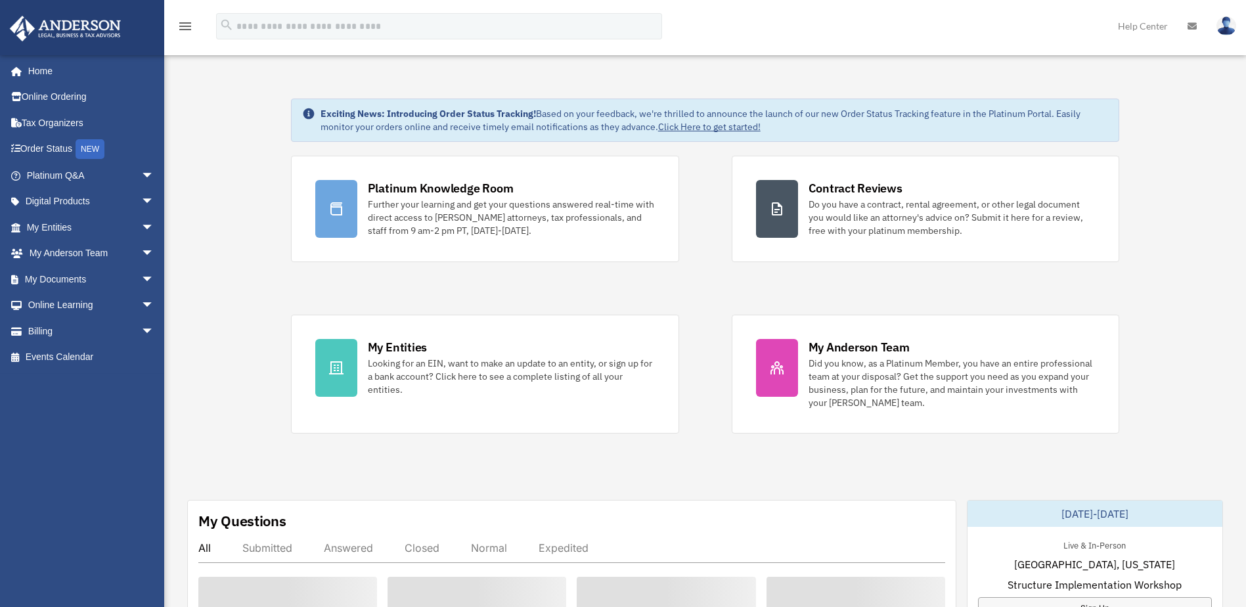 This screenshot has width=1246, height=607. I want to click on div: Do you have a contract, rental agreement, or other legal document you would like an attorney's ad..., so click(952, 217).